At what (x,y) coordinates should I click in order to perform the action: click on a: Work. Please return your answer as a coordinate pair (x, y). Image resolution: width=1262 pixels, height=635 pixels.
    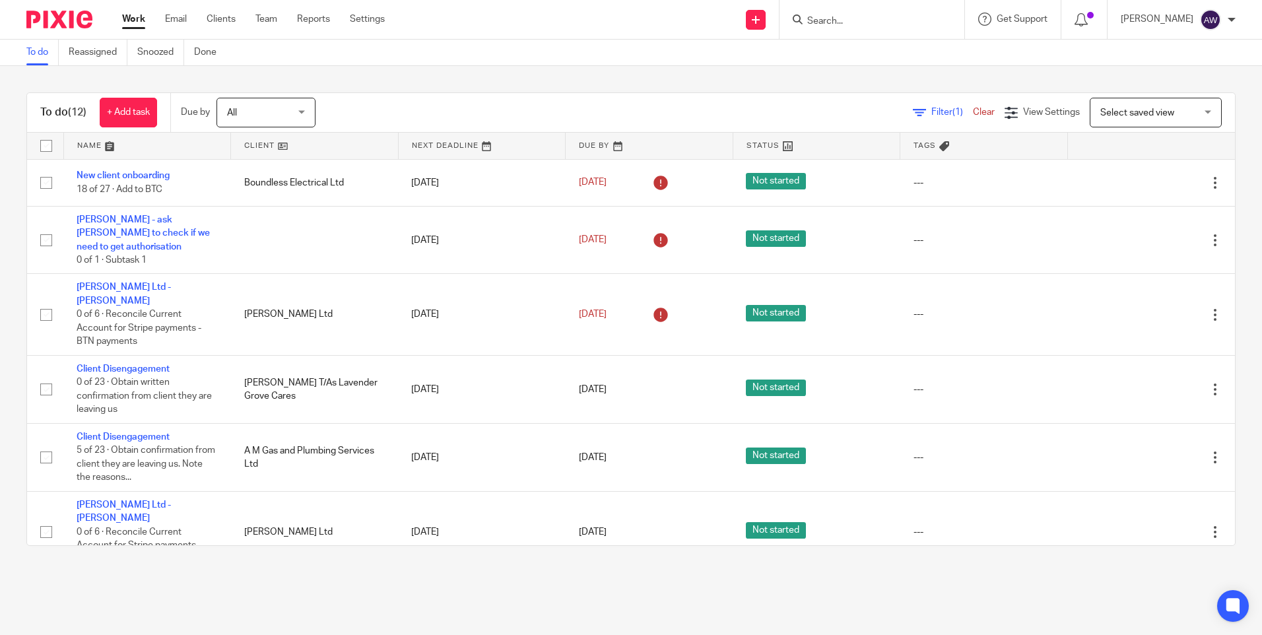
    Looking at the image, I should click on (133, 19).